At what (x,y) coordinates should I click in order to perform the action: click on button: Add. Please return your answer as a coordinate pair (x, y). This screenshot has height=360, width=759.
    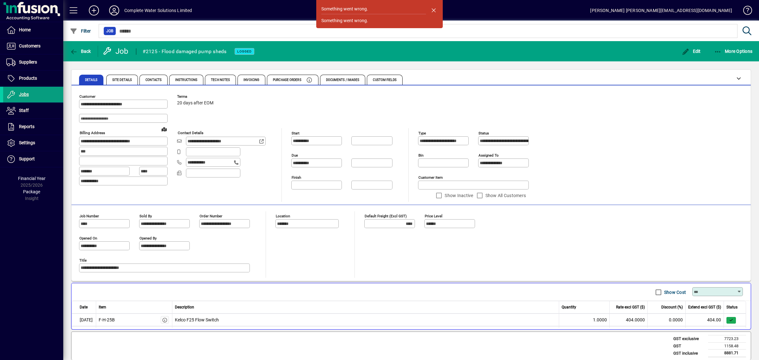
    Looking at the image, I should click on (94, 10).